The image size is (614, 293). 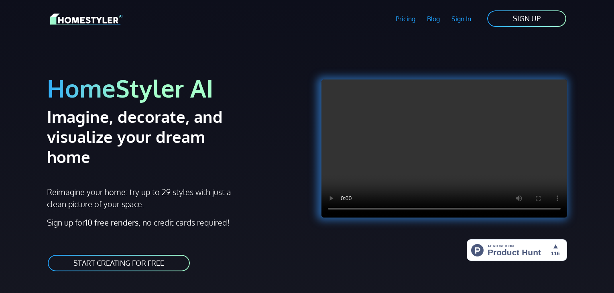 I want to click on a: Sign In, so click(x=461, y=19).